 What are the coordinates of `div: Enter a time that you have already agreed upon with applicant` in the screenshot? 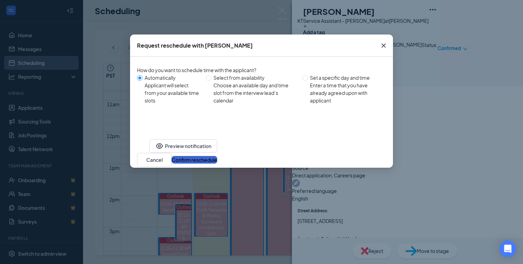 It's located at (345, 93).